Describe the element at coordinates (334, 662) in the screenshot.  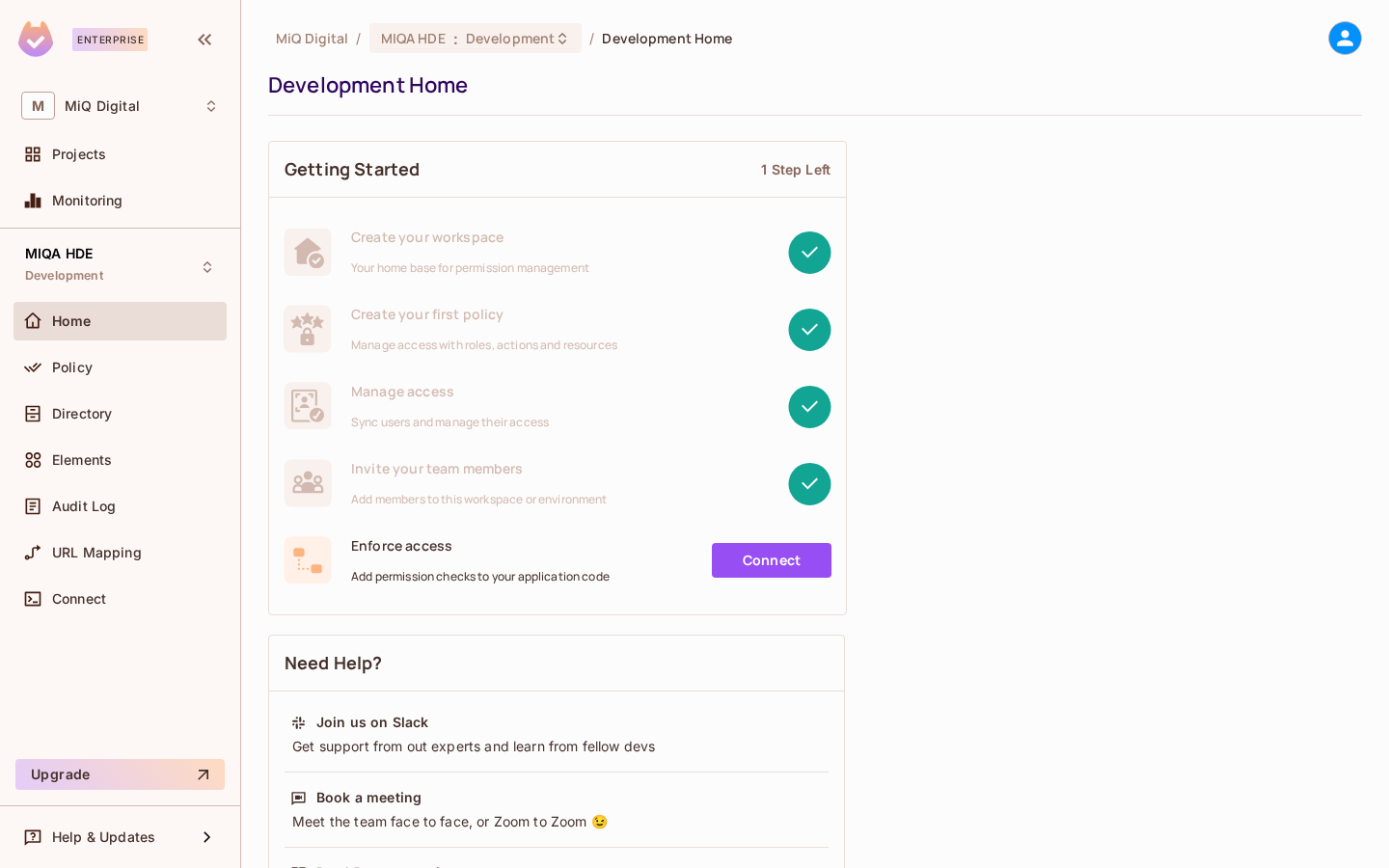
I see `span: Need Help?` at that location.